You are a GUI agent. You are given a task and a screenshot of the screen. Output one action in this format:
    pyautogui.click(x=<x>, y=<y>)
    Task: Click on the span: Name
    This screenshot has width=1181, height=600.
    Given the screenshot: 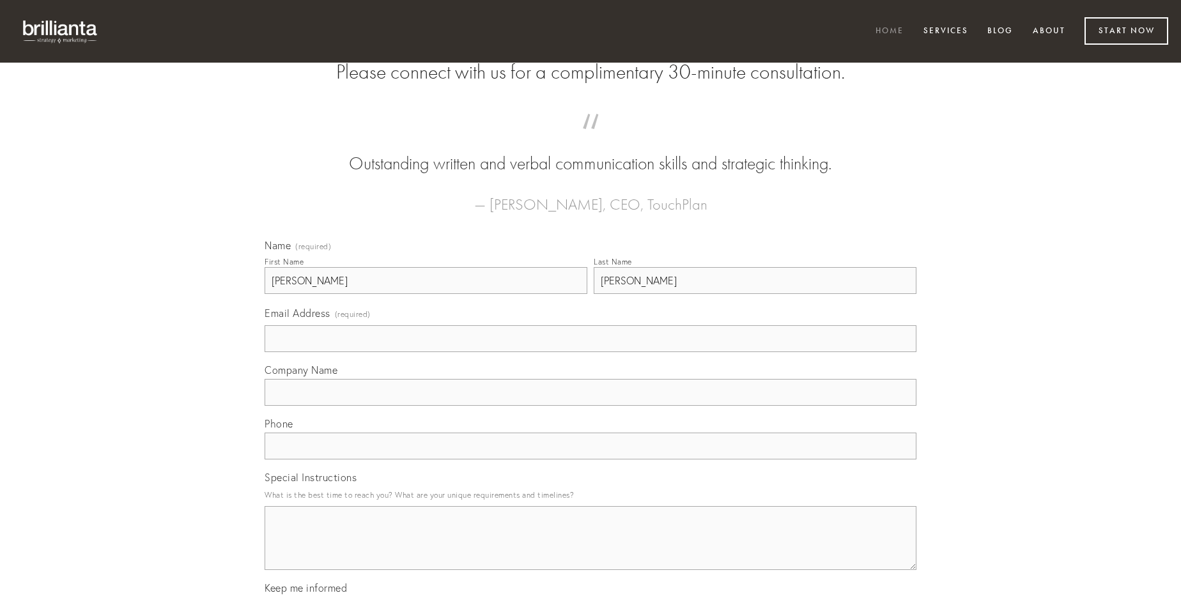 What is the action you would take?
    pyautogui.click(x=277, y=245)
    